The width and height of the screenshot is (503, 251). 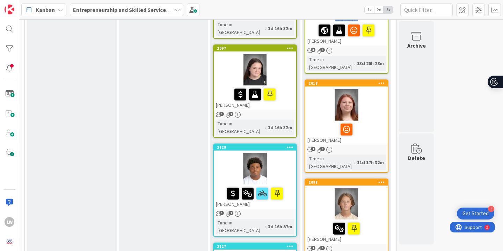 I want to click on div: Archive, so click(x=417, y=45).